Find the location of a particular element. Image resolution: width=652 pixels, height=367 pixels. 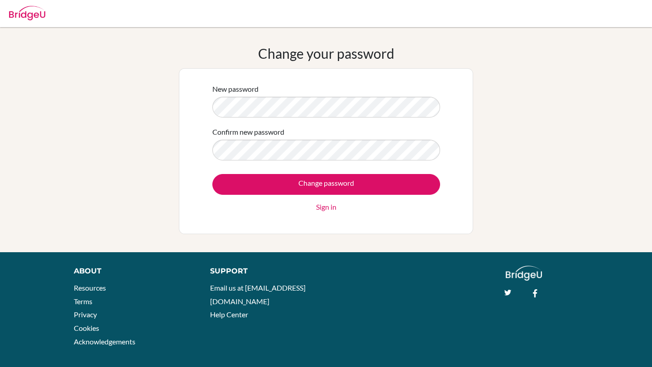

label: New password is located at coordinates (235, 89).